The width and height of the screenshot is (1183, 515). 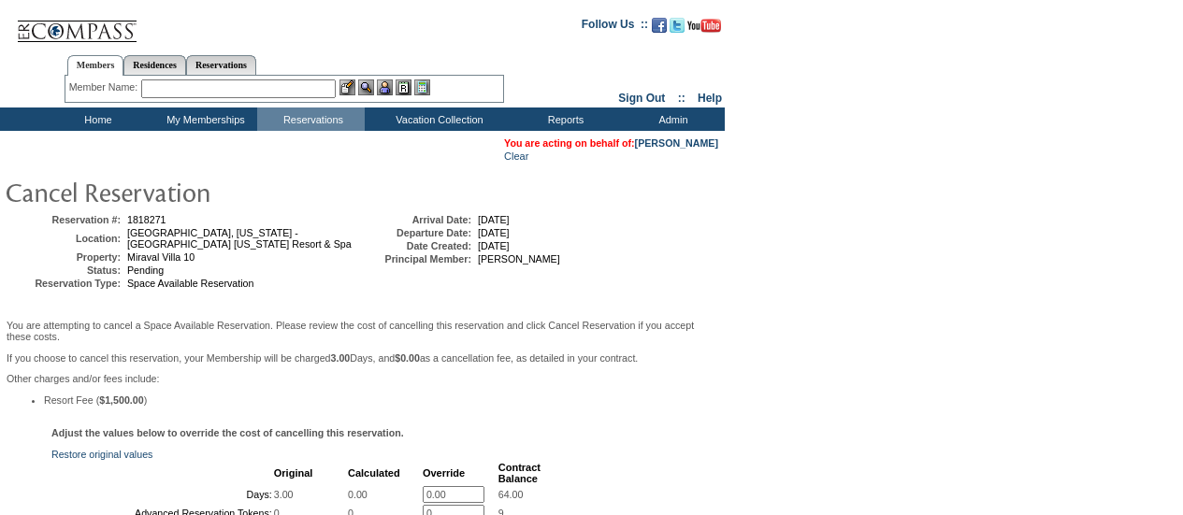 What do you see at coordinates (163, 495) in the screenshot?
I see `td: Days:` at bounding box center [163, 495].